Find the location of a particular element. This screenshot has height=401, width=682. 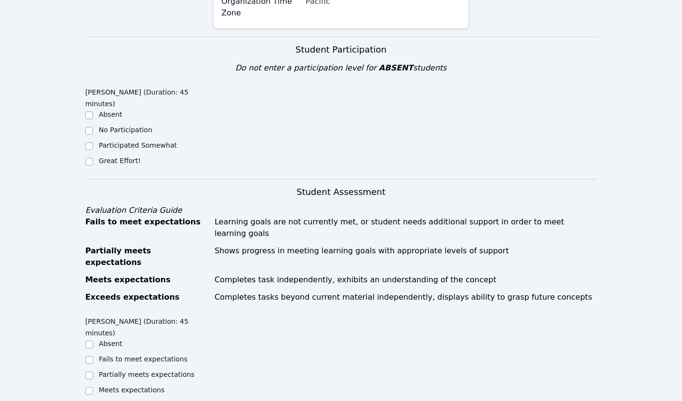

h3: Student Assessment is located at coordinates (341, 192).